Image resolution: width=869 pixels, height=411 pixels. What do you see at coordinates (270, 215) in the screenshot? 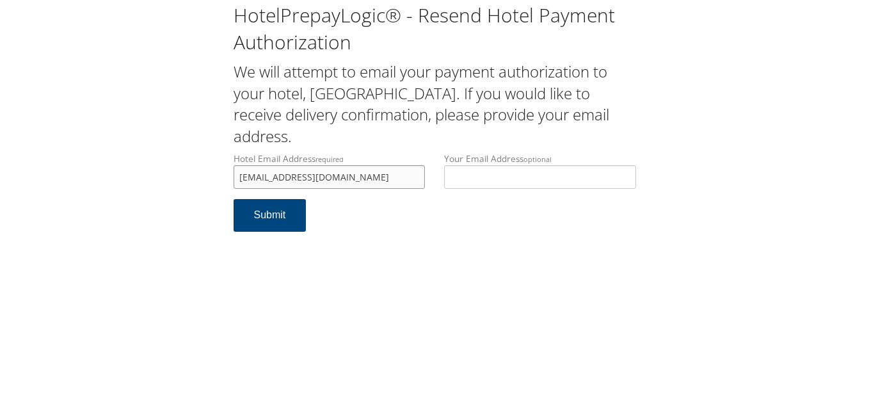
I see `button: Submit` at bounding box center [270, 215].